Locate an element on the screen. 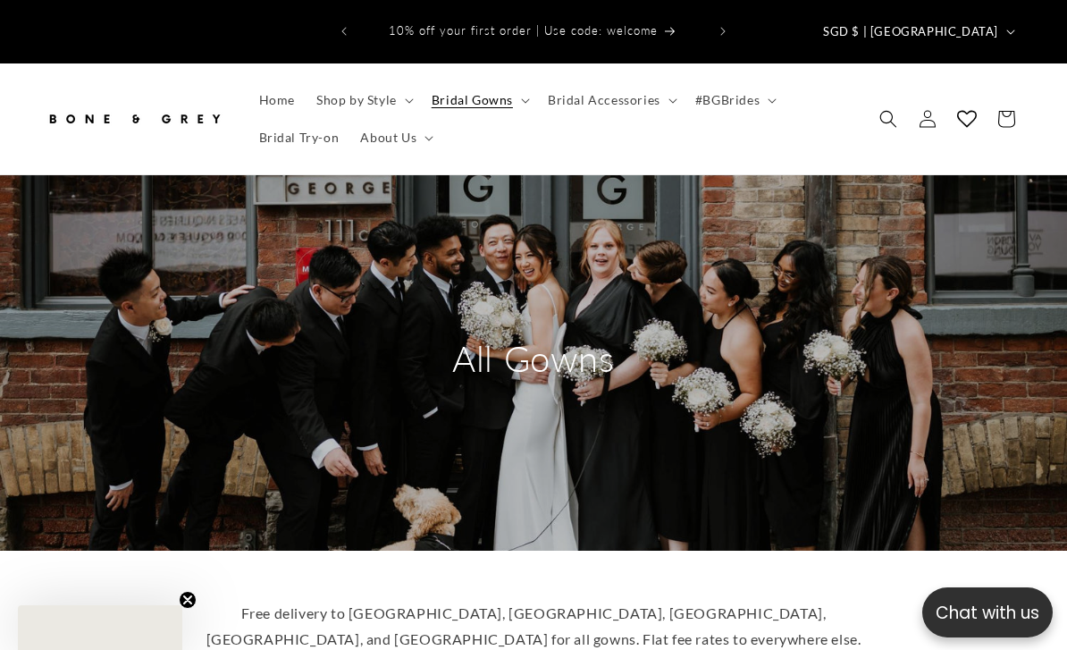  summary: Search is located at coordinates (888, 119).